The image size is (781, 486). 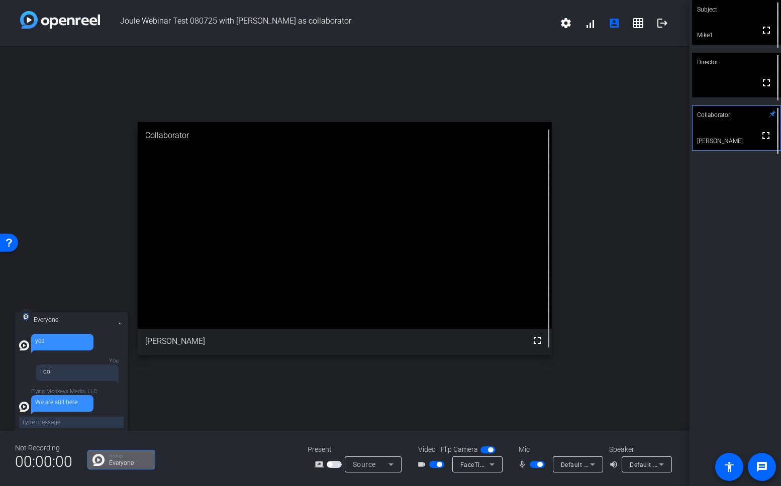 What do you see at coordinates (358, 450) in the screenshot?
I see `div: Present` at bounding box center [358, 450].